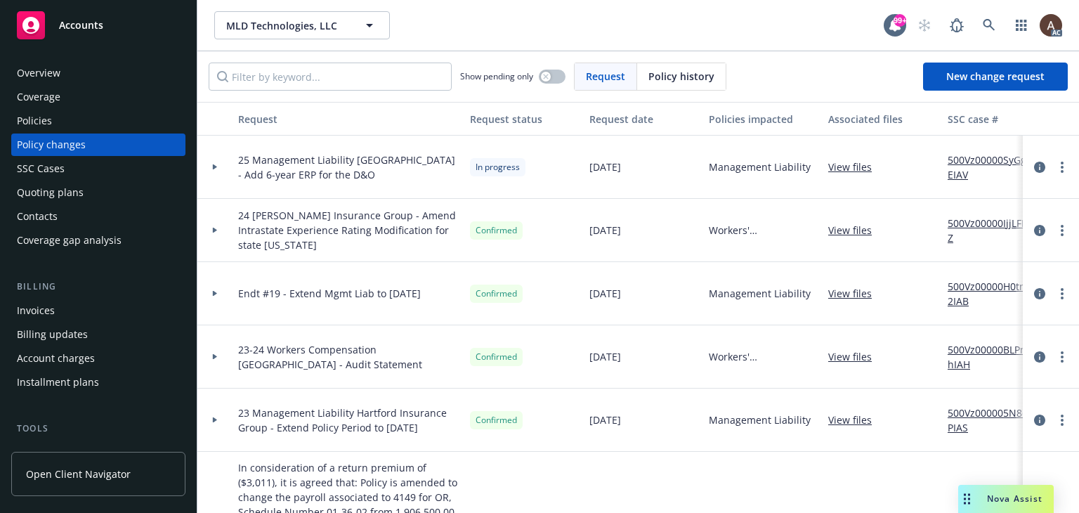  What do you see at coordinates (994, 357) in the screenshot?
I see `a: 500Vz00000BLPmhIAH` at bounding box center [994, 357].